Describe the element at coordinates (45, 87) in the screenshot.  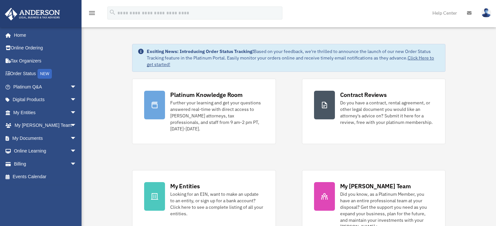
I see `a: Platinum Q&Aarrow_drop_down` at that location.